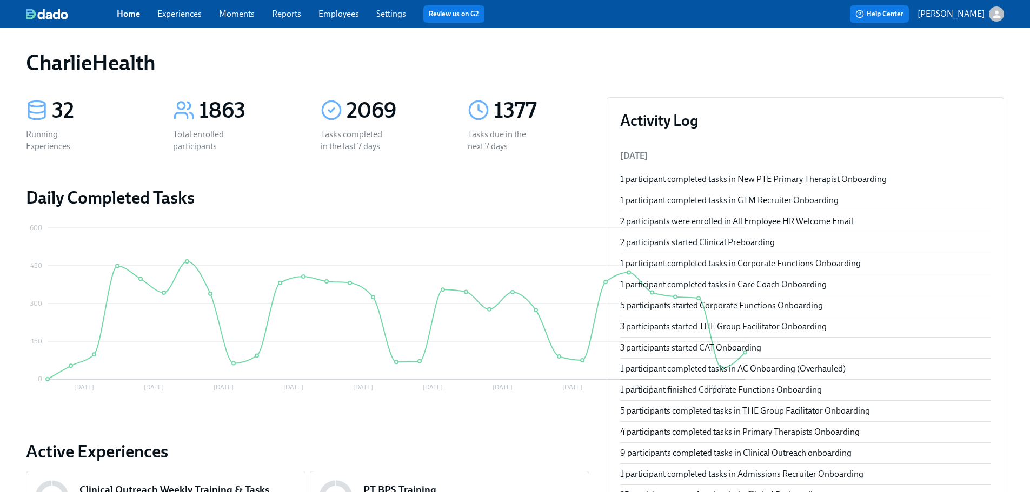 The height and width of the screenshot is (492, 1030). I want to click on div: 3 participants started THE Group Facilitator Onboarding, so click(805, 327).